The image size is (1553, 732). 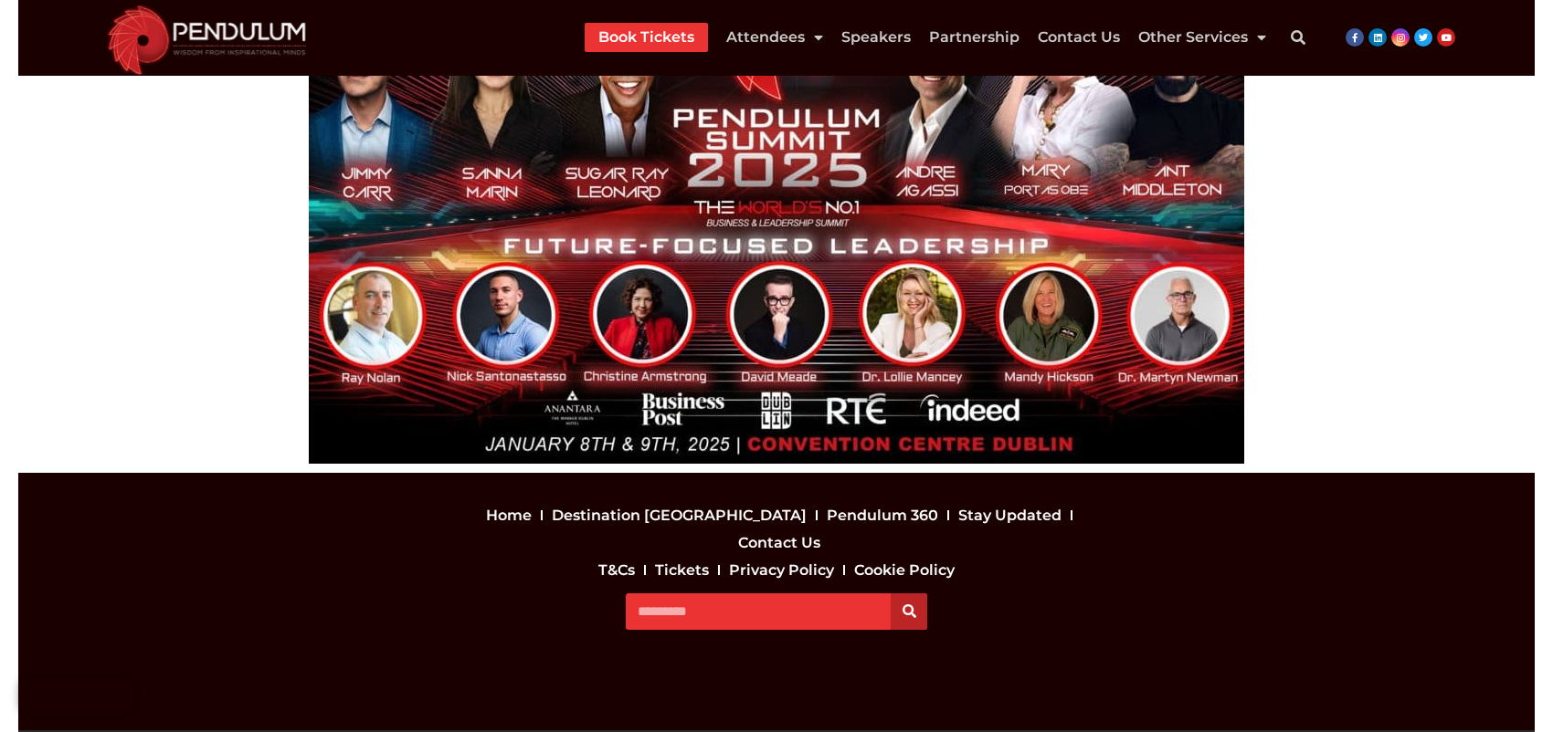 What do you see at coordinates (974, 37) in the screenshot?
I see `a: Partnership` at bounding box center [974, 37].